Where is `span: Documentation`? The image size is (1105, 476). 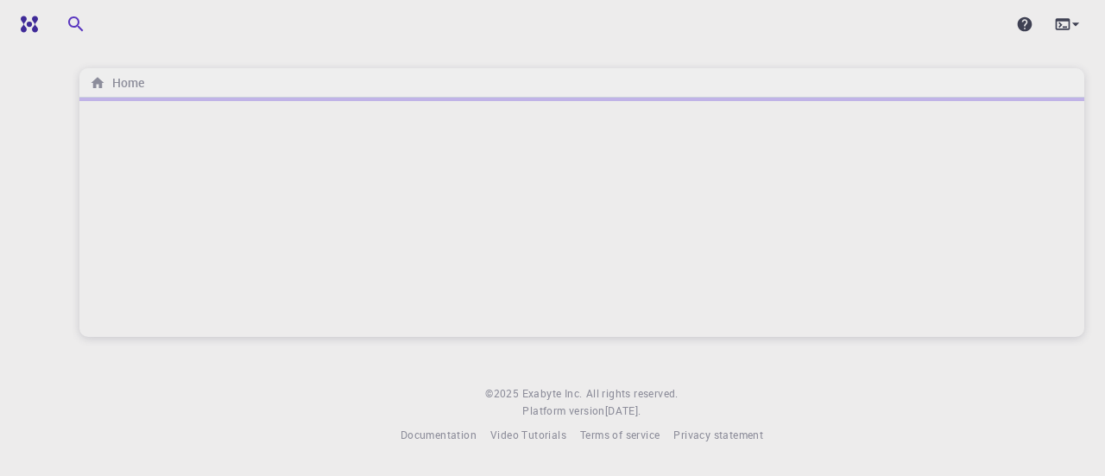
span: Documentation is located at coordinates (439, 434).